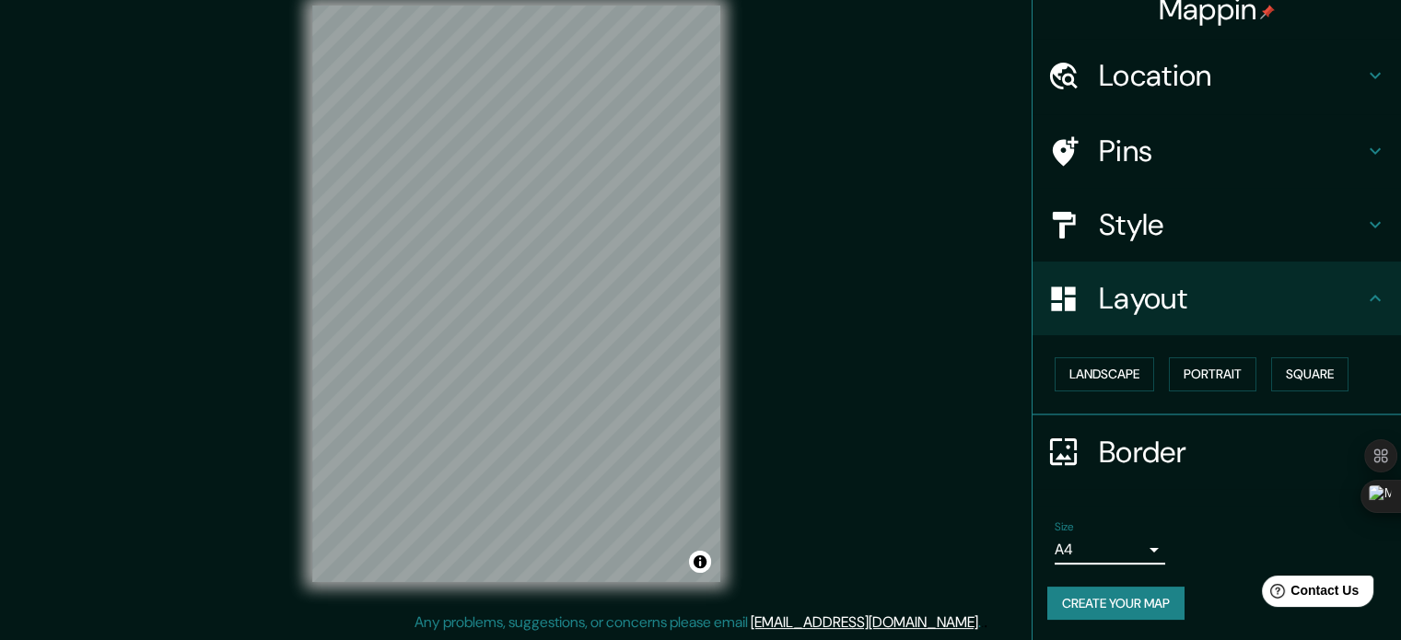  Describe the element at coordinates (1110, 550) in the screenshot. I see `div: A4` at that location.